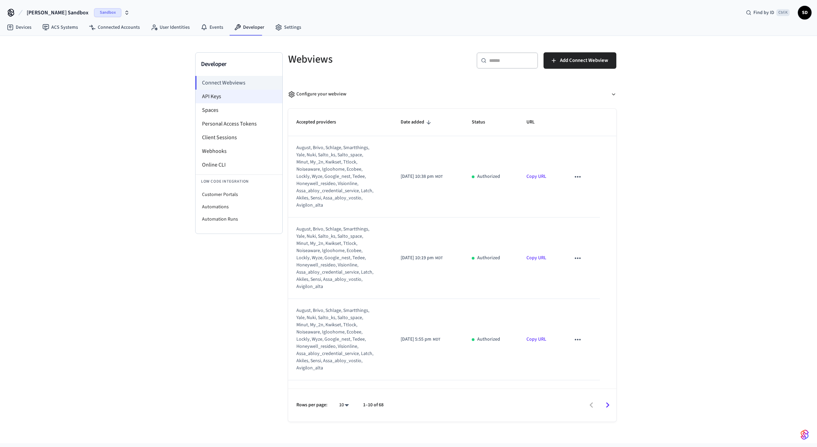 The height and width of the screenshot is (447, 817). I want to click on li: Webhooks, so click(239, 151).